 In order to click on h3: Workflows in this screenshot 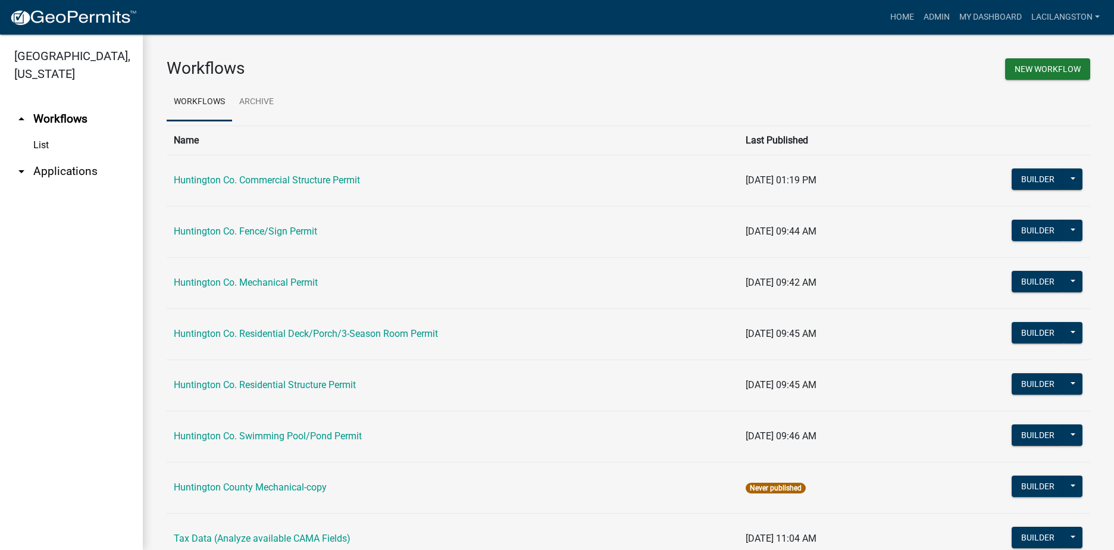, I will do `click(393, 68)`.